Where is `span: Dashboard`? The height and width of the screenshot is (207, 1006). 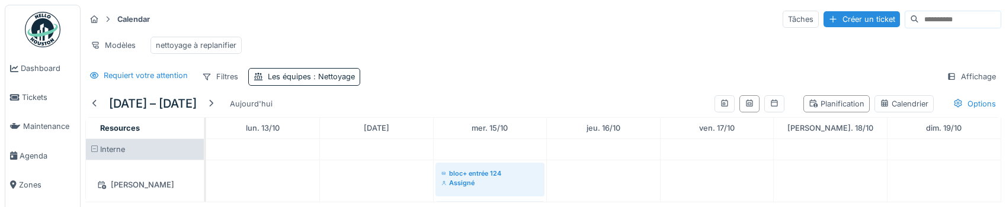
span: Dashboard is located at coordinates (48, 68).